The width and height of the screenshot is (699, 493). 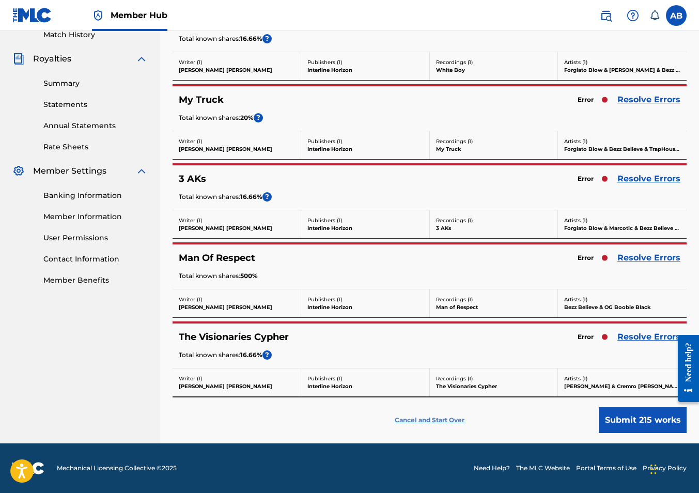 I want to click on a: Member Benefits, so click(x=96, y=280).